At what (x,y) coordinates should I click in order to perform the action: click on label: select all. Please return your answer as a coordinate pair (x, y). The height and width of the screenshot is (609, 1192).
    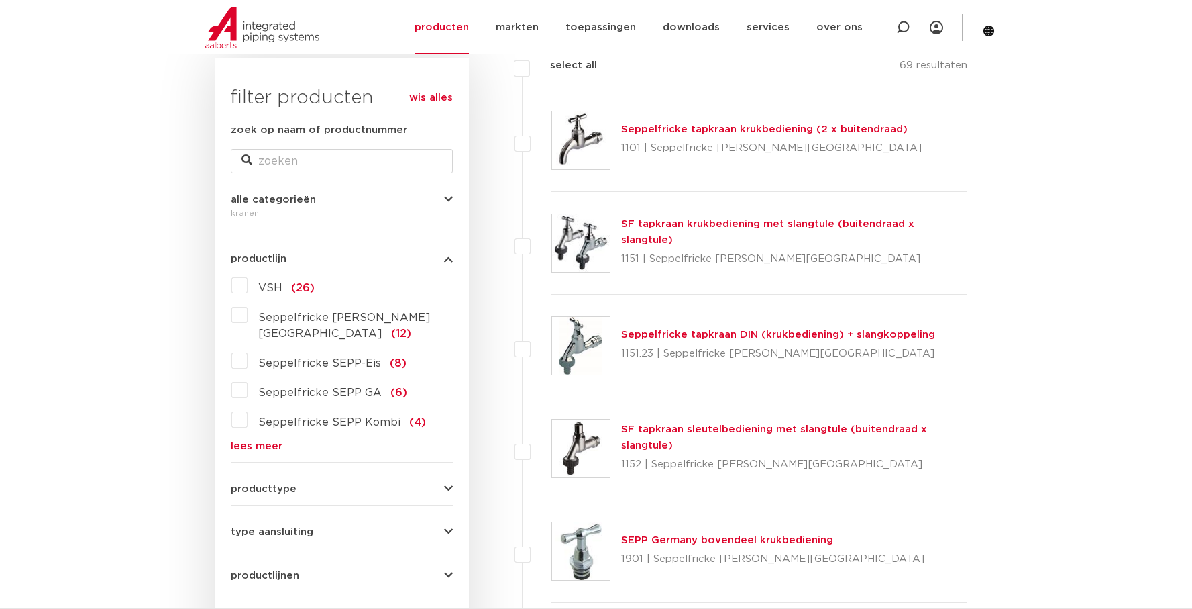
    Looking at the image, I should click on (564, 66).